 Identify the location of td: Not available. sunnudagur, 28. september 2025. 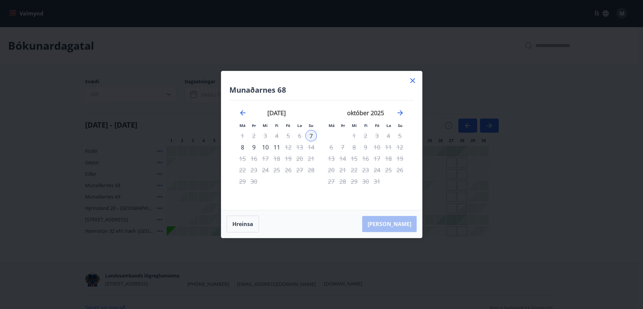
(311, 170).